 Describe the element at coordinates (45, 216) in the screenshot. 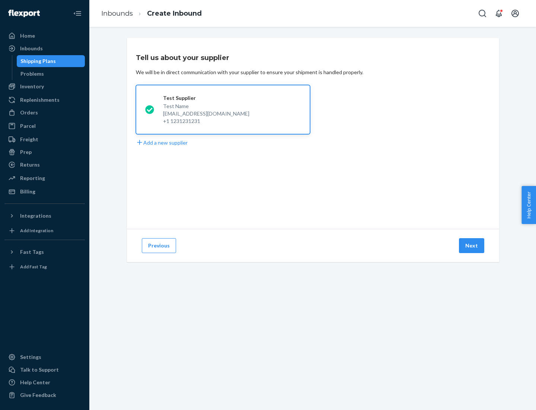

I see `button: Integrations` at that location.